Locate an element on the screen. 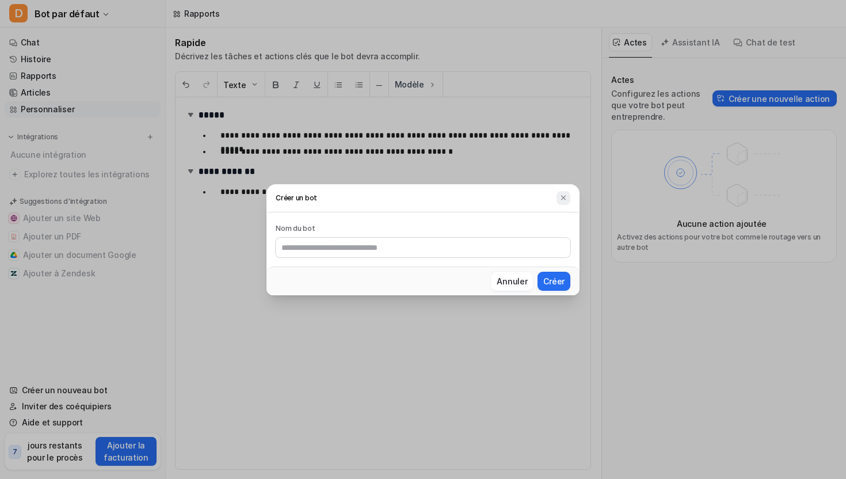 The height and width of the screenshot is (479, 846). font: Créer un bot is located at coordinates (296, 197).